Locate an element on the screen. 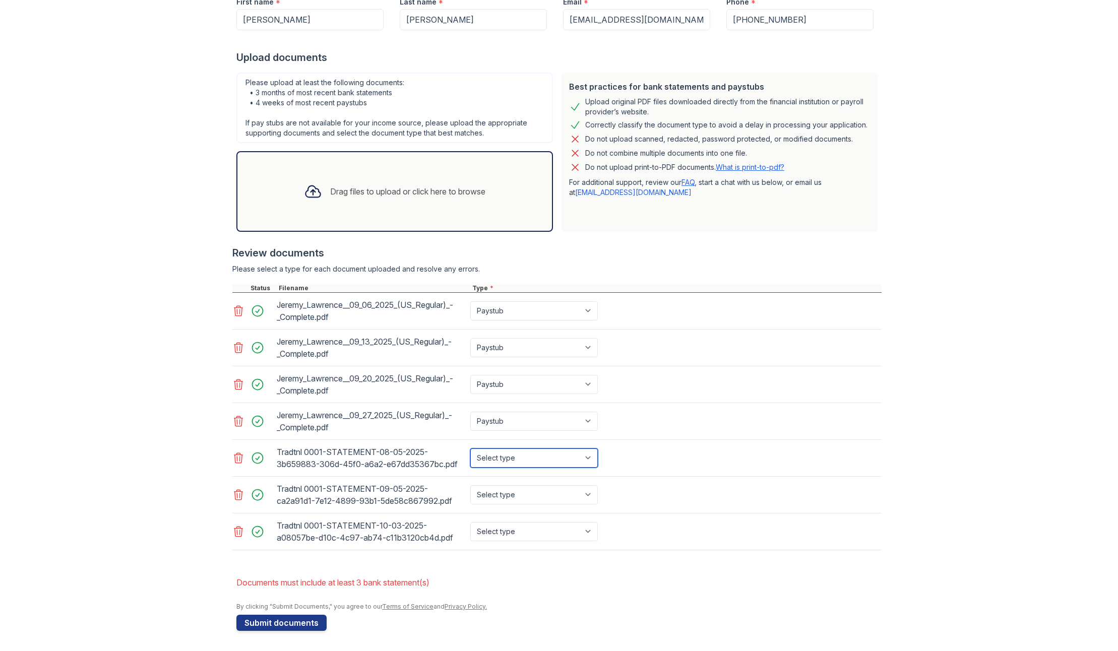  div: Jeremy_Lawrence__09_20_2025_(US_Regular)_-_Complete.pdf is located at coordinates (372, 385).